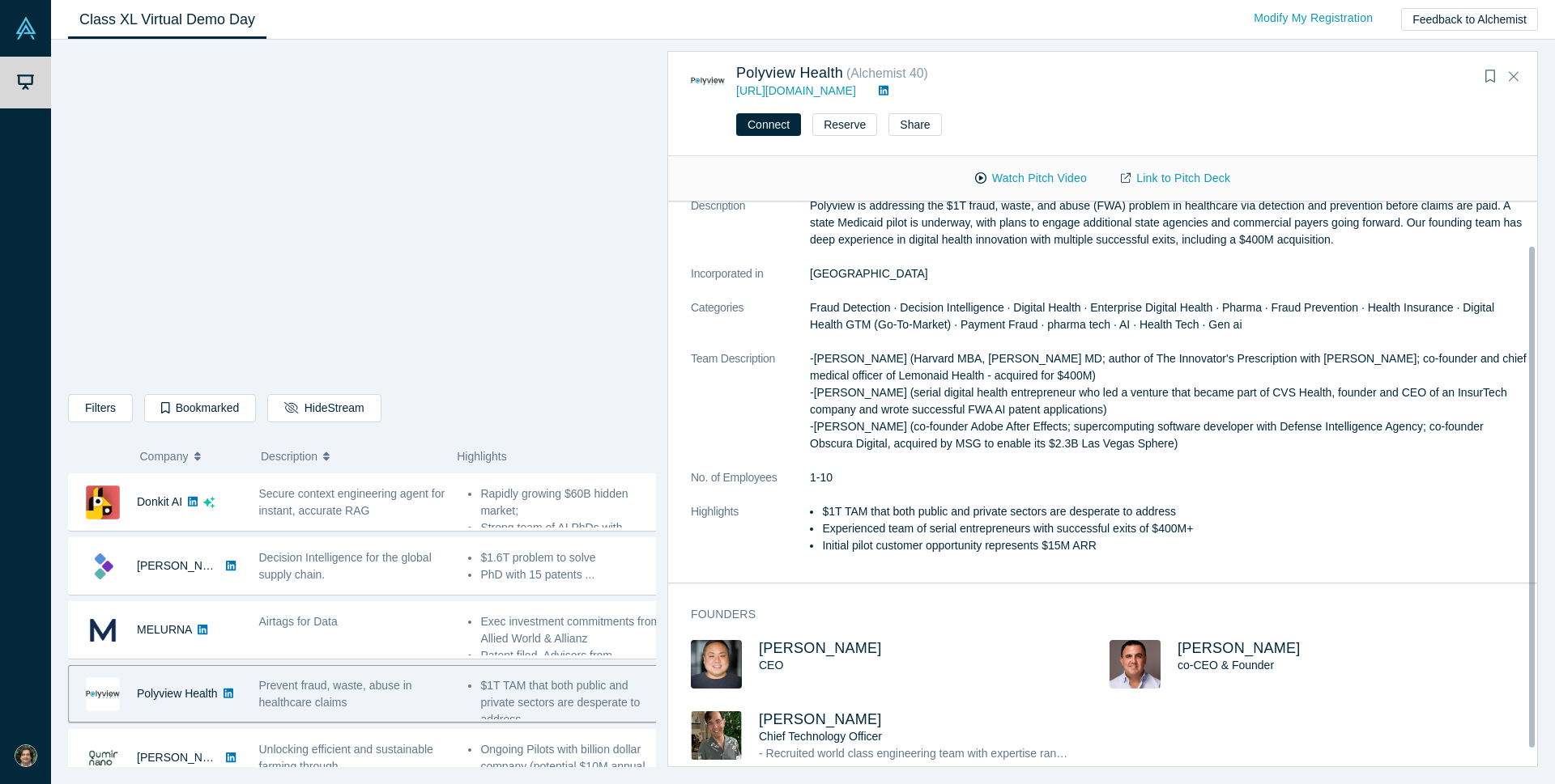 This screenshot has width=1555, height=784. Describe the element at coordinates (349, 457) in the screenshot. I see `button: Description` at that location.